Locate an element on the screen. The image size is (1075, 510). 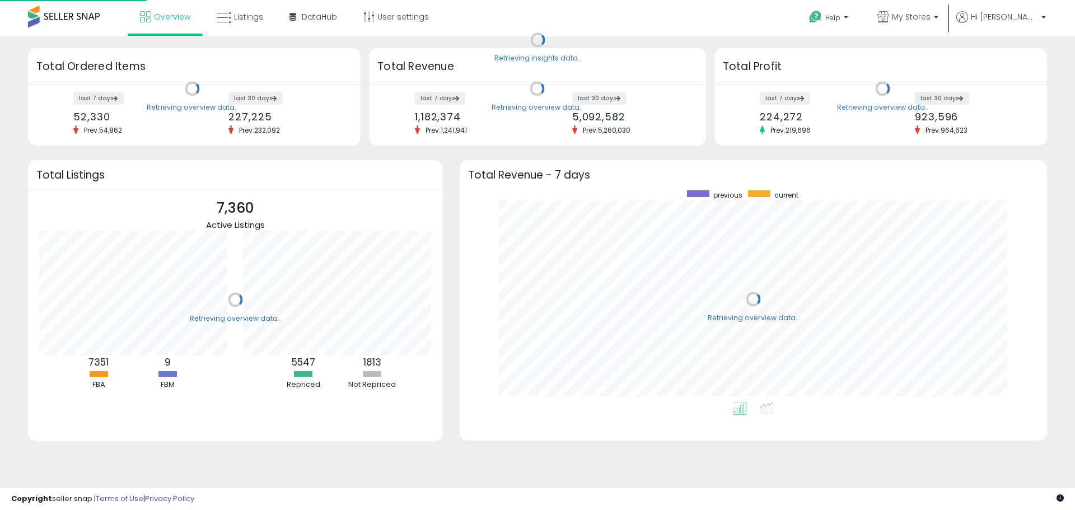
a: Terms of Use is located at coordinates (119, 498).